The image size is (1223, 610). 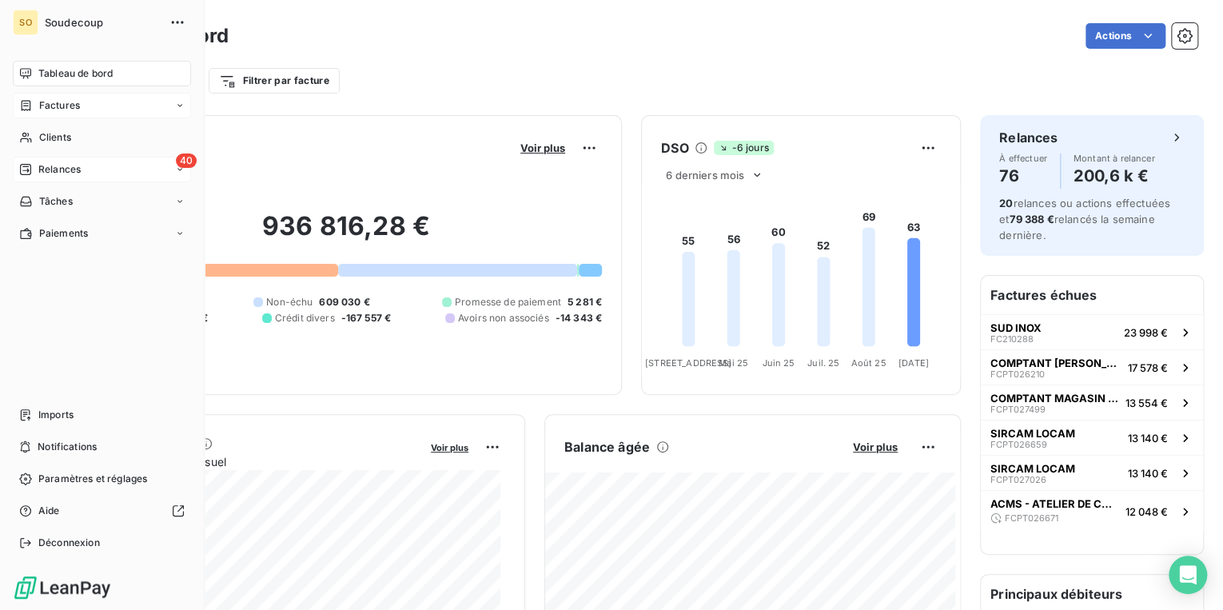 I want to click on button: Actions, so click(x=1125, y=36).